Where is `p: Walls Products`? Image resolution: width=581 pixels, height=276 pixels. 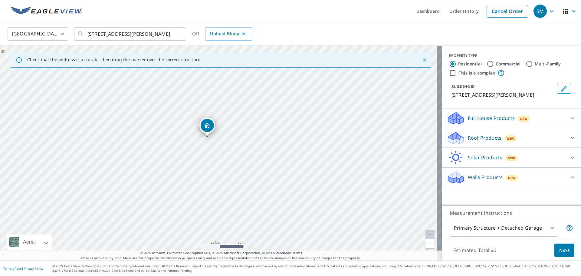 p: Walls Products is located at coordinates (485, 177).